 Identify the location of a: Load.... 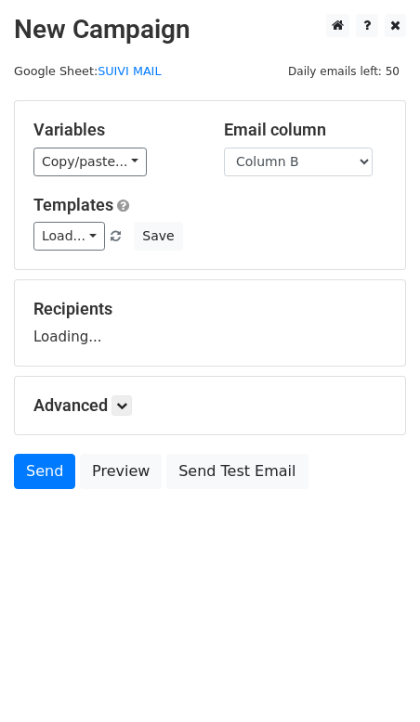
(69, 236).